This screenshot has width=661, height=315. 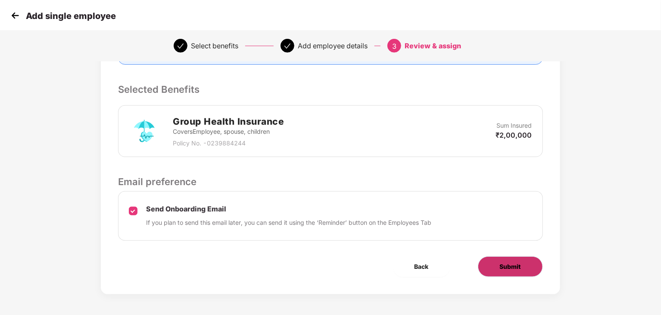 I want to click on p: Covers Employee, spouse, children, so click(x=228, y=131).